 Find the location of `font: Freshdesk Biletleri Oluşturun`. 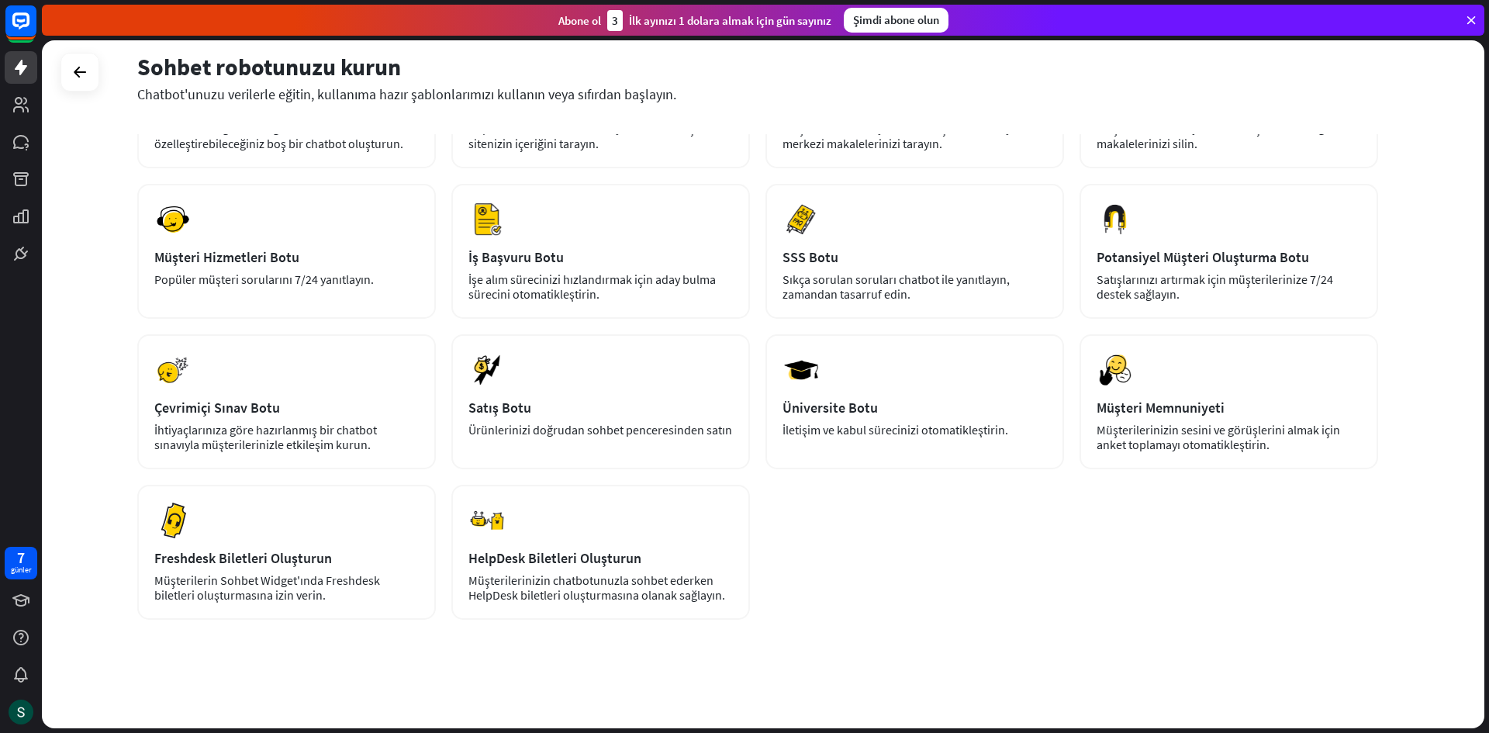

font: Freshdesk Biletleri Oluşturun is located at coordinates (243, 558).